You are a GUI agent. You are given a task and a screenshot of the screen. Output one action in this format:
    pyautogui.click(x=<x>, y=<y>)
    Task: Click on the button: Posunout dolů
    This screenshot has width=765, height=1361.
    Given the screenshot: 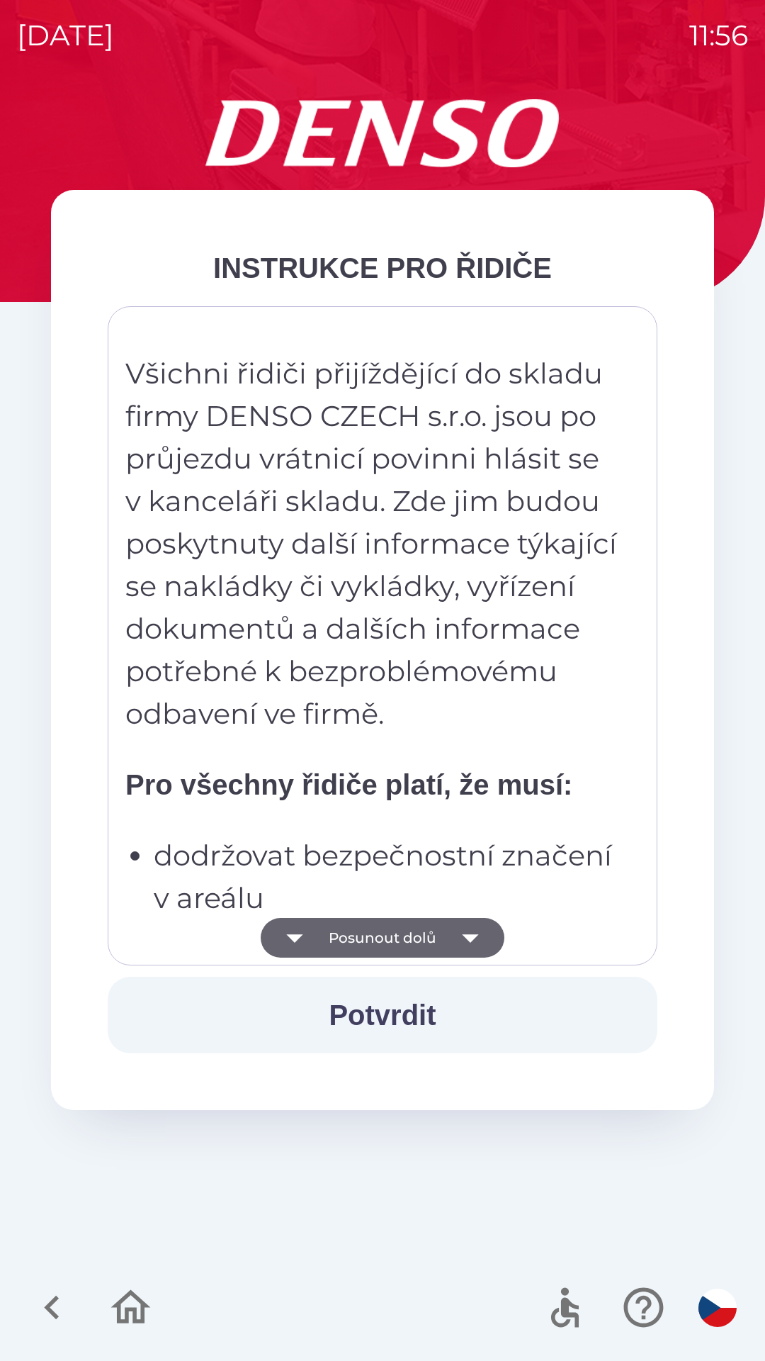 What is the action you would take?
    pyautogui.click(x=383, y=937)
    